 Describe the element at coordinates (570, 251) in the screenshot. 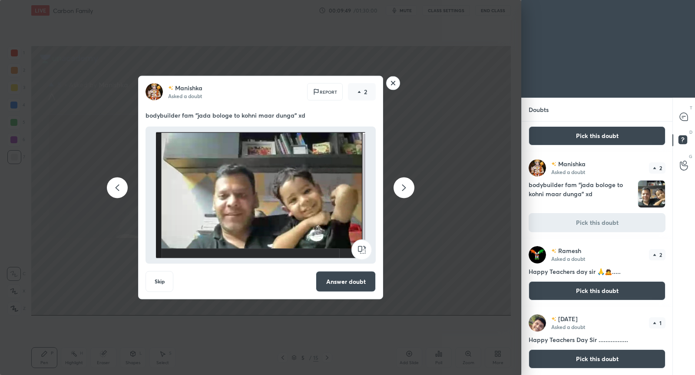

I see `p: Ramesh` at that location.